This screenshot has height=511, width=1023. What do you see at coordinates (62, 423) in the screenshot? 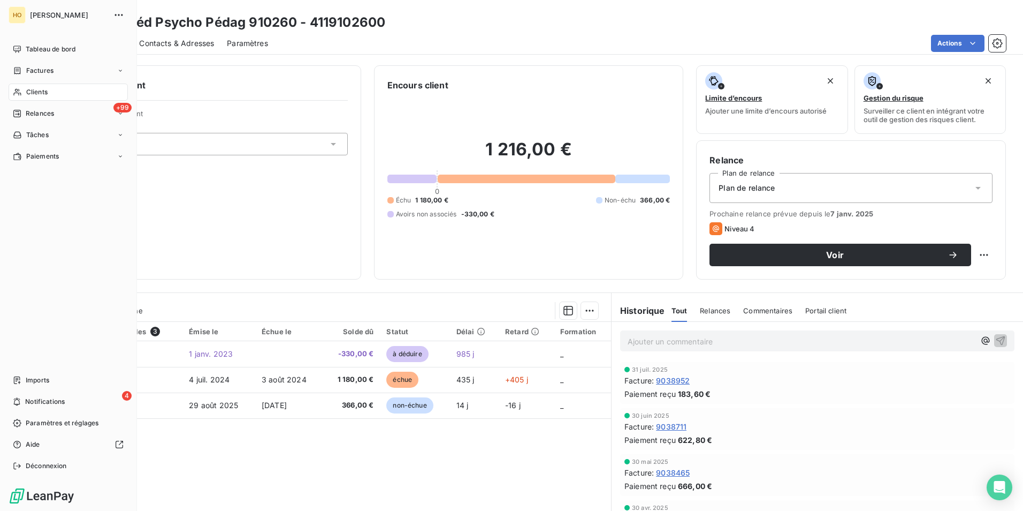
I see `span: Paramètres et réglages` at bounding box center [62, 423].